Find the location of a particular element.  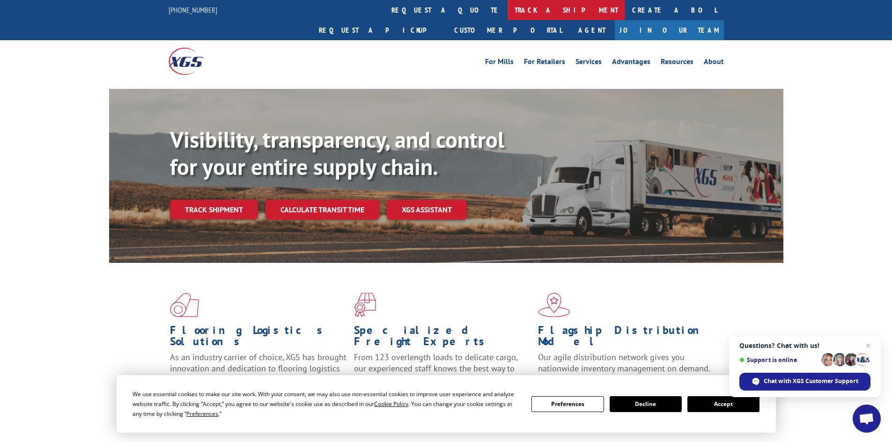

b: Visibility, transparency, and control for your entire supply chain. is located at coordinates (337, 153).